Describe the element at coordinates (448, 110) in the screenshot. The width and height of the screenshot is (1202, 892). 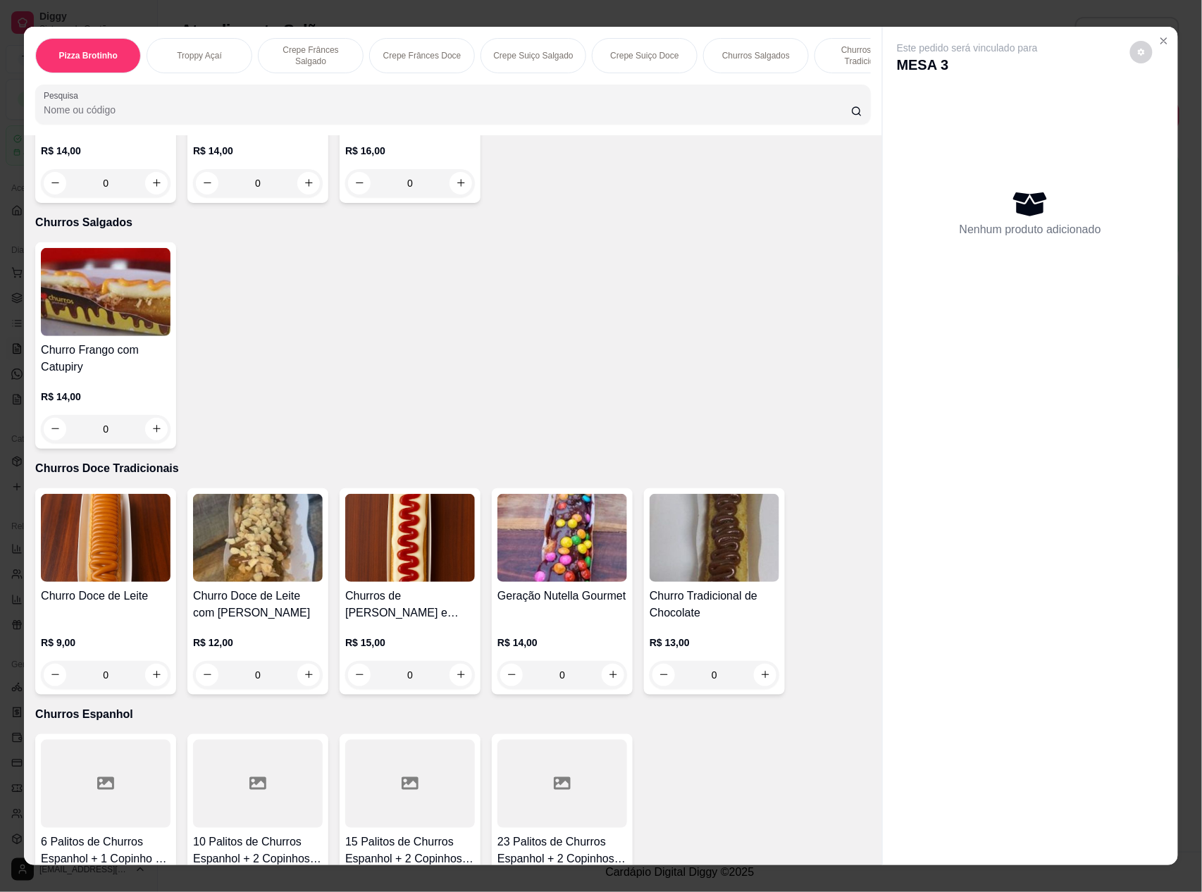
I see `input: Pesquisa` at that location.